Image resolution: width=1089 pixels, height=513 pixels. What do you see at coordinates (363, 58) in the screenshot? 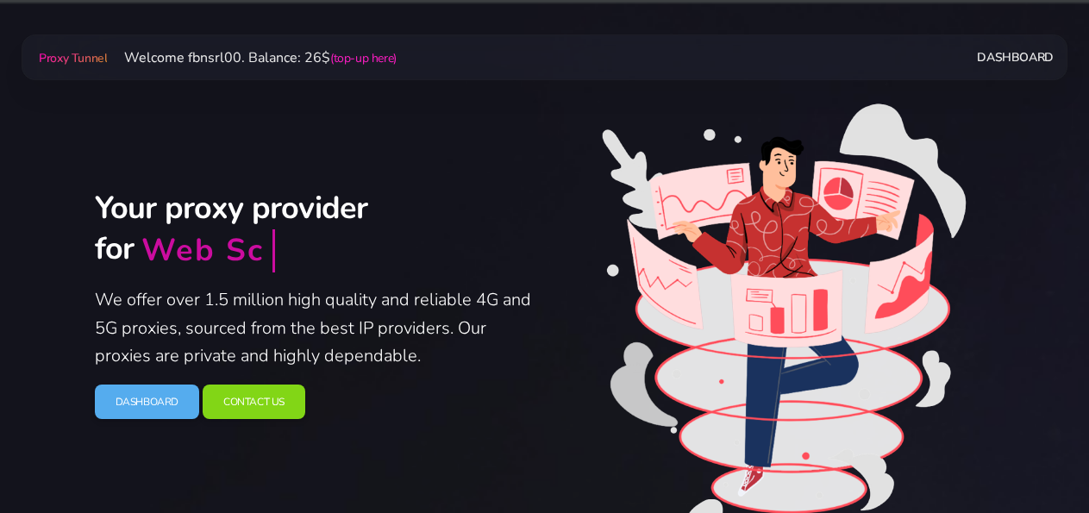
I see `a: (top-up here)` at bounding box center [363, 58].